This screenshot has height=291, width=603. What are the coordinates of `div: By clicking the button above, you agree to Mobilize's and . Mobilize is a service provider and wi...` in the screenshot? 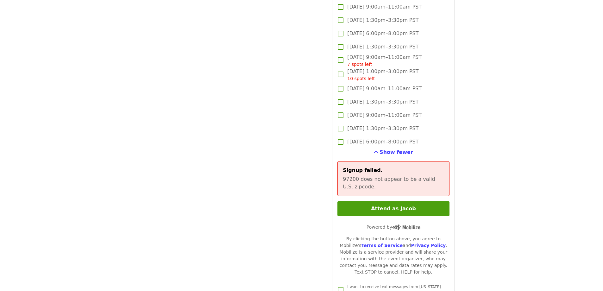 It's located at (393, 255).